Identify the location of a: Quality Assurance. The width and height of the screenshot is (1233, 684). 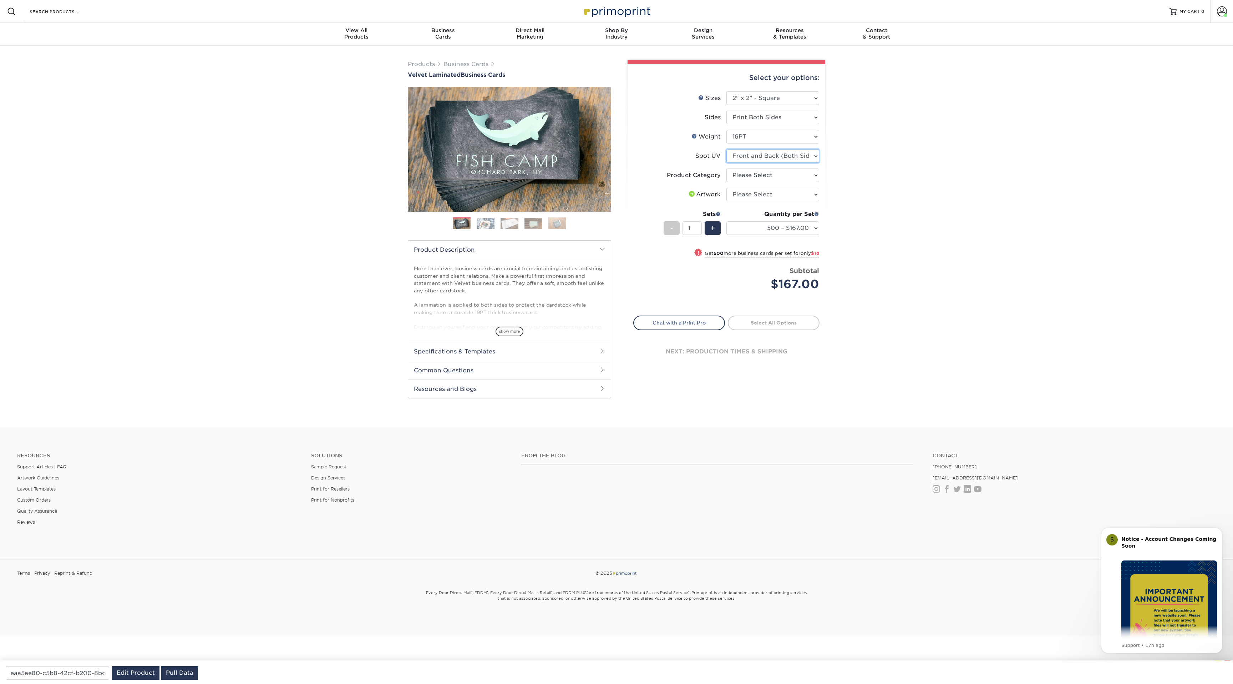
(37, 511).